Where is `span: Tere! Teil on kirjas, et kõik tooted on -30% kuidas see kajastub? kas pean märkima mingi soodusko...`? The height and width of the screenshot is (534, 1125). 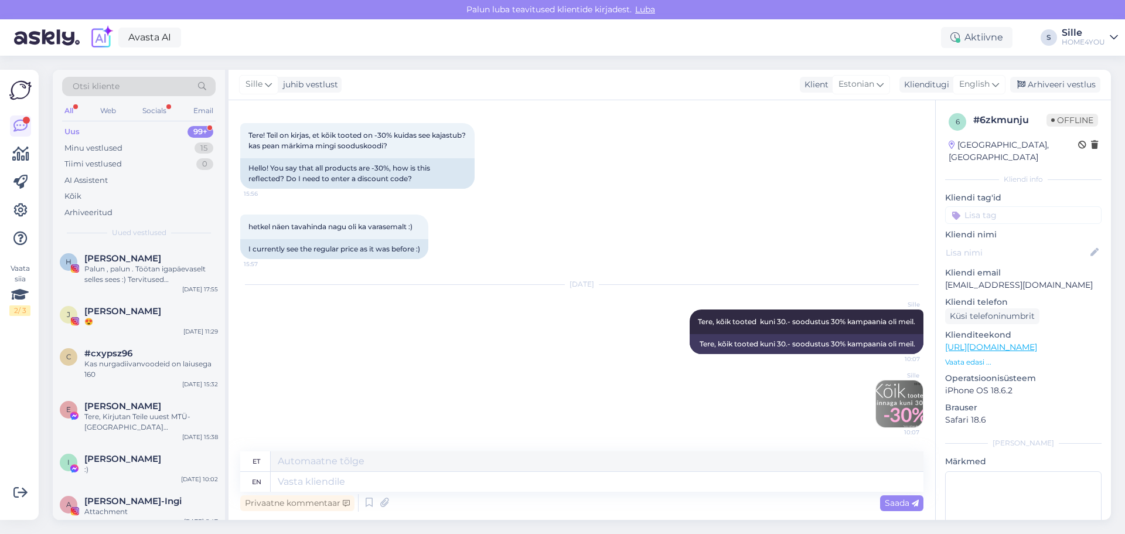 span: Tere! Teil on kirjas, et kõik tooted on -30% kuidas see kajastub? kas pean märkima mingi soodusko... is located at coordinates (358, 140).